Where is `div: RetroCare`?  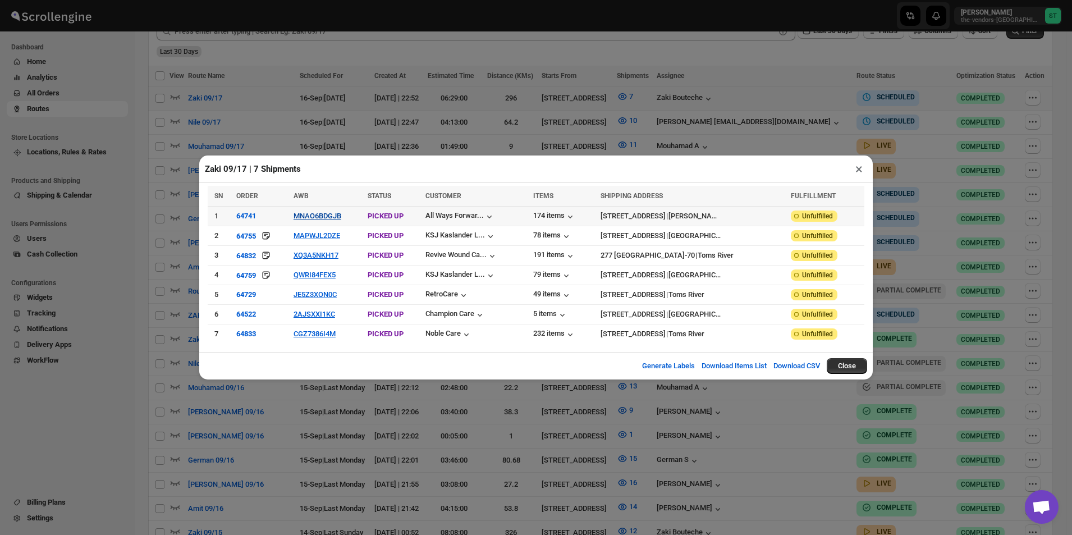
div: RetroCare is located at coordinates (447, 295).